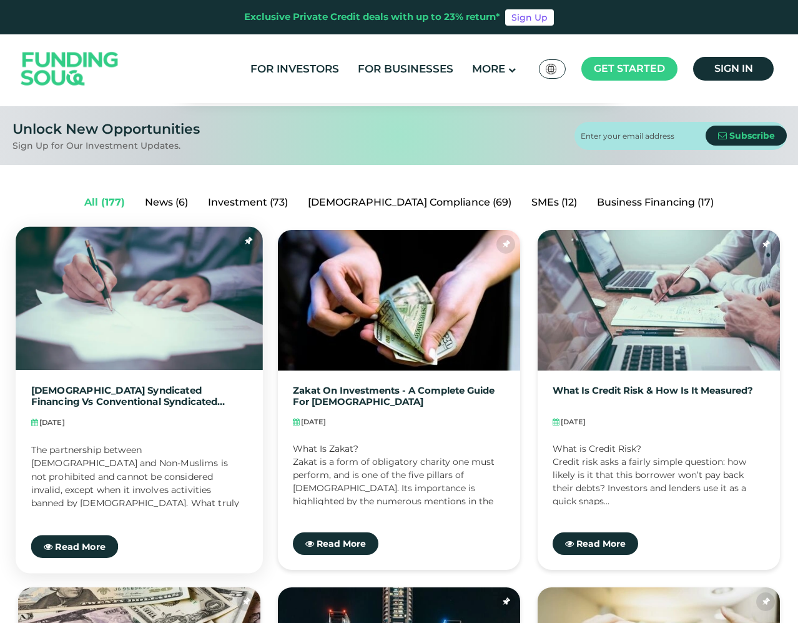 The width and height of the screenshot is (798, 623). Describe the element at coordinates (295, 69) in the screenshot. I see `a: For Investors` at that location.